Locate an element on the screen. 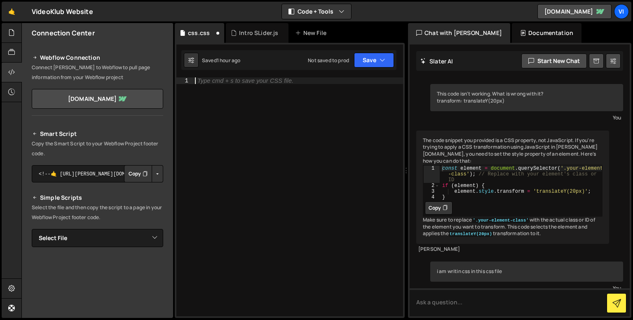 The image size is (633, 320). div: Type cmd + s to save your CSS file. is located at coordinates (245, 81).